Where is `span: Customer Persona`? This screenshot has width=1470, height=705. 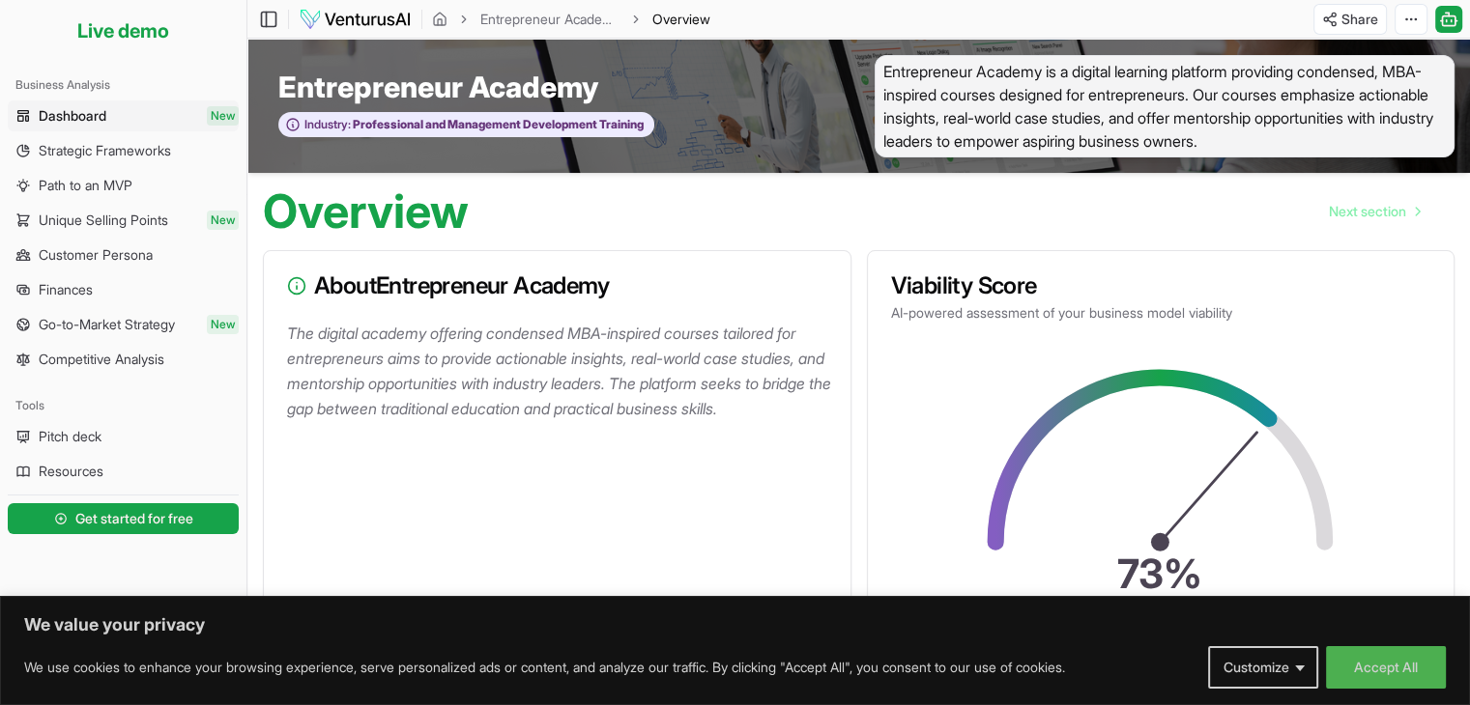
span: Customer Persona is located at coordinates (96, 255).